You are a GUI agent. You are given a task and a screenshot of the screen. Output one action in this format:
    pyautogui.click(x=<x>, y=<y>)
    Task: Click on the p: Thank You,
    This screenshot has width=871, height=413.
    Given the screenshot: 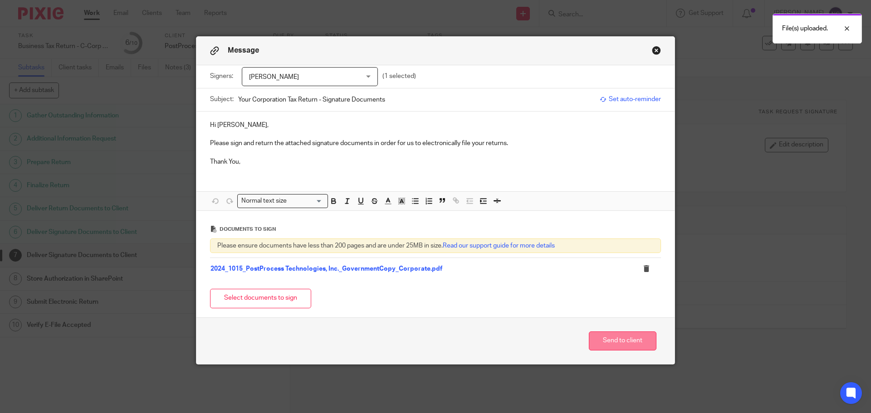 What is the action you would take?
    pyautogui.click(x=436, y=162)
    